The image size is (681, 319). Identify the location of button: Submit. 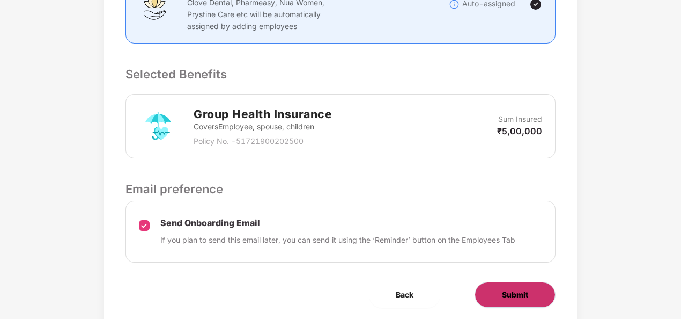
(515, 295).